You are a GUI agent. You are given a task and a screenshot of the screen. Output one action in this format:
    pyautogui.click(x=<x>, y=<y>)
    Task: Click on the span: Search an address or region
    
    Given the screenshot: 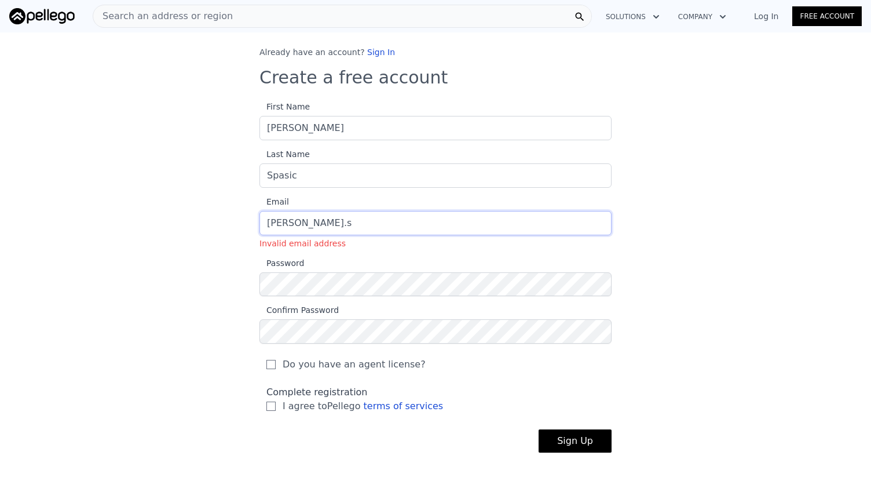 What is the action you would take?
    pyautogui.click(x=163, y=16)
    